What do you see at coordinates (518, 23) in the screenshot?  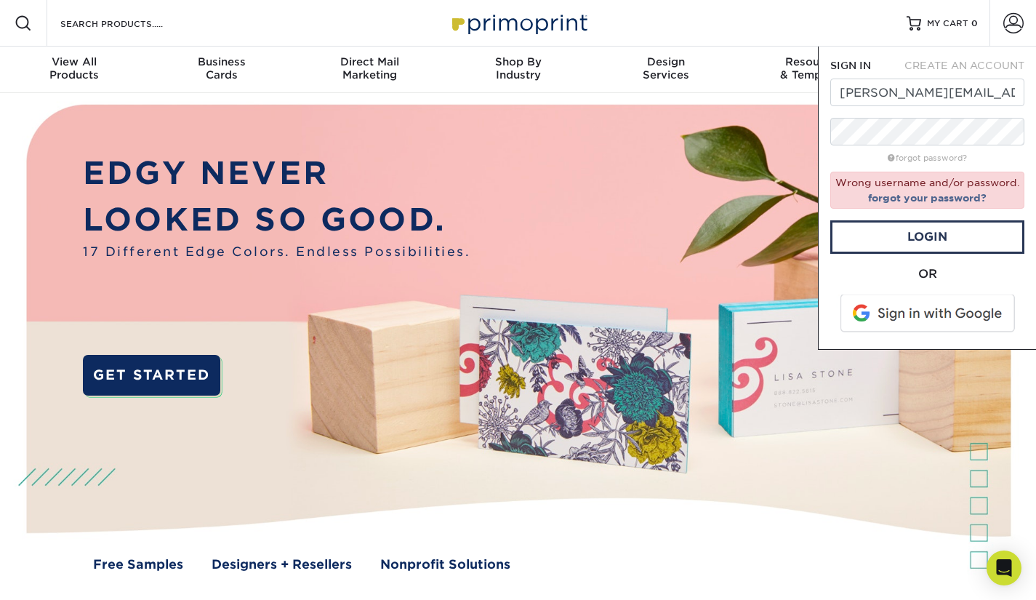 I see `img: Primoprint` at bounding box center [518, 23].